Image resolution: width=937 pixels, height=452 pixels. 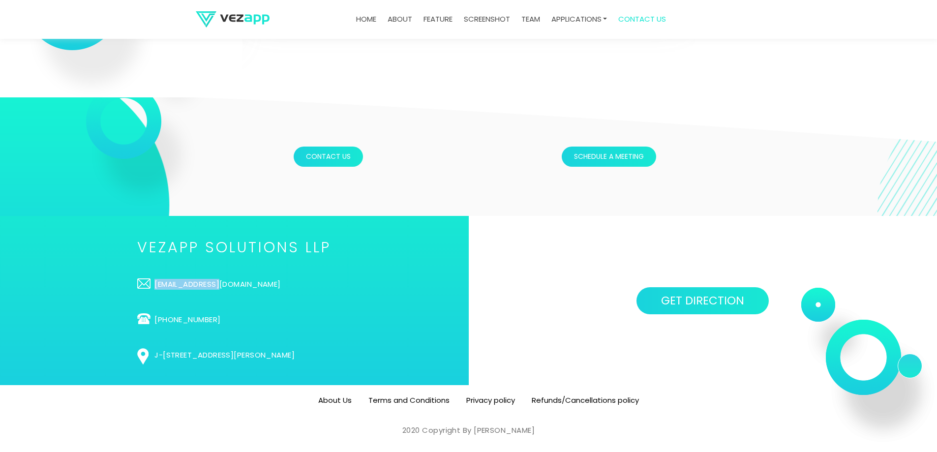 What do you see at coordinates (702, 300) in the screenshot?
I see `a: GET DIRECTION` at bounding box center [702, 300].